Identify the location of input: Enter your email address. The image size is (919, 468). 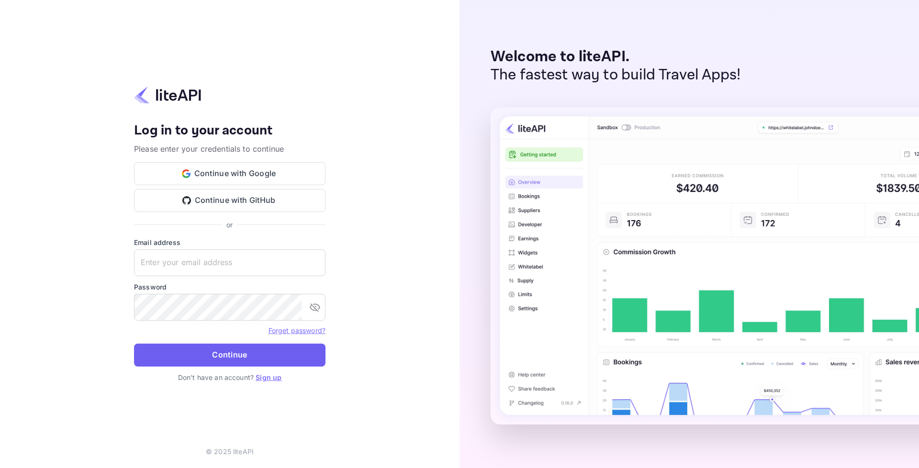
(230, 263).